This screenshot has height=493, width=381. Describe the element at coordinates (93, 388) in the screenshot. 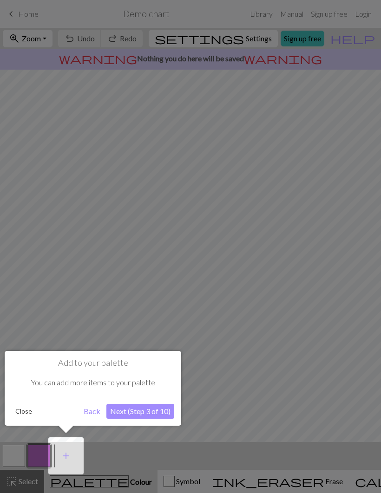

I see `div: Add to your palette` at that location.